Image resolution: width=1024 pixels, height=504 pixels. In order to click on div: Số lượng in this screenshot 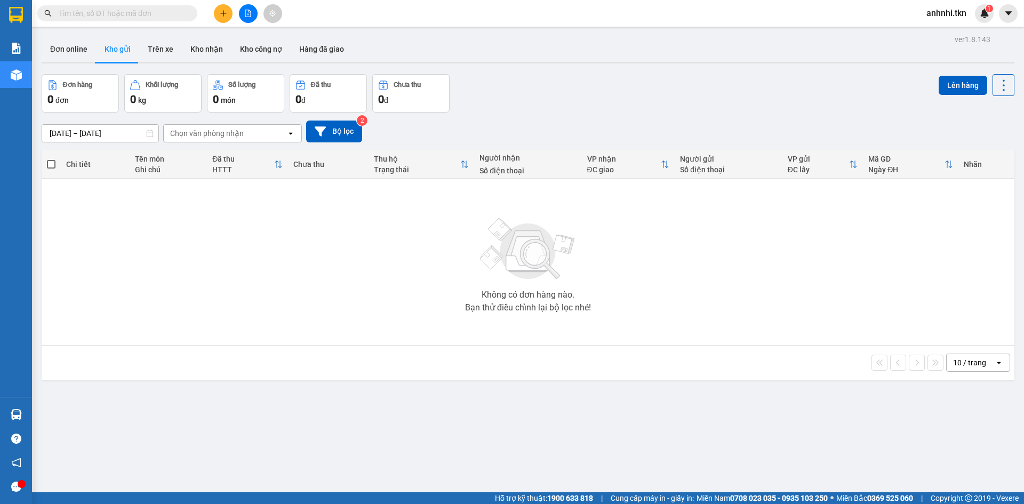, I will do `click(242, 85)`.